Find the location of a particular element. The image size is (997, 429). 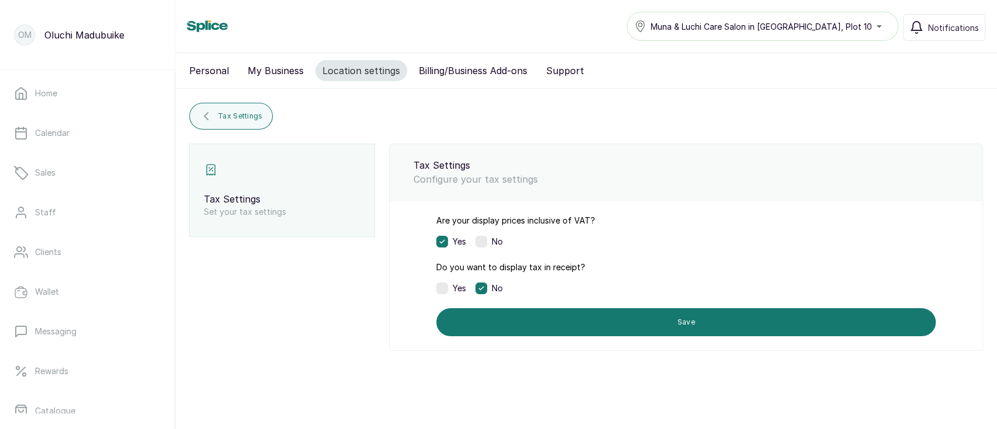

button: Support is located at coordinates (565, 71).